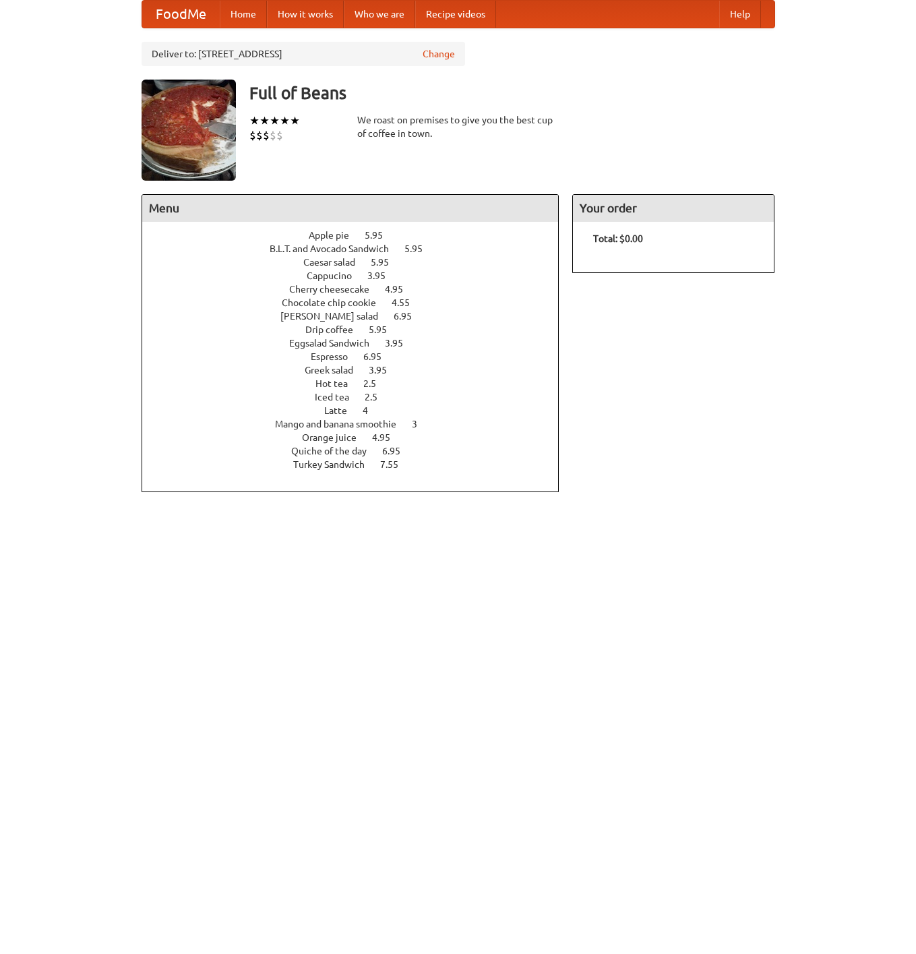 This screenshot has height=954, width=916. Describe the element at coordinates (407, 303) in the screenshot. I see `span: 4.55` at that location.